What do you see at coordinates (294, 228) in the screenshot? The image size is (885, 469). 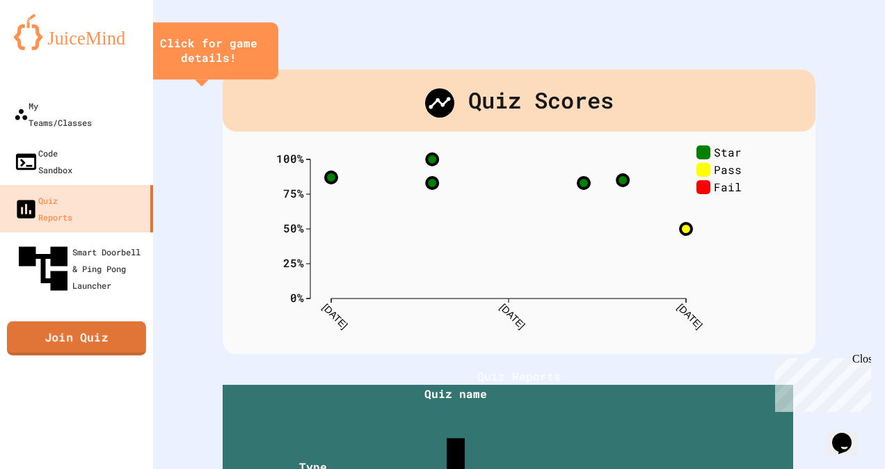 I see `text: 50%` at bounding box center [294, 228].